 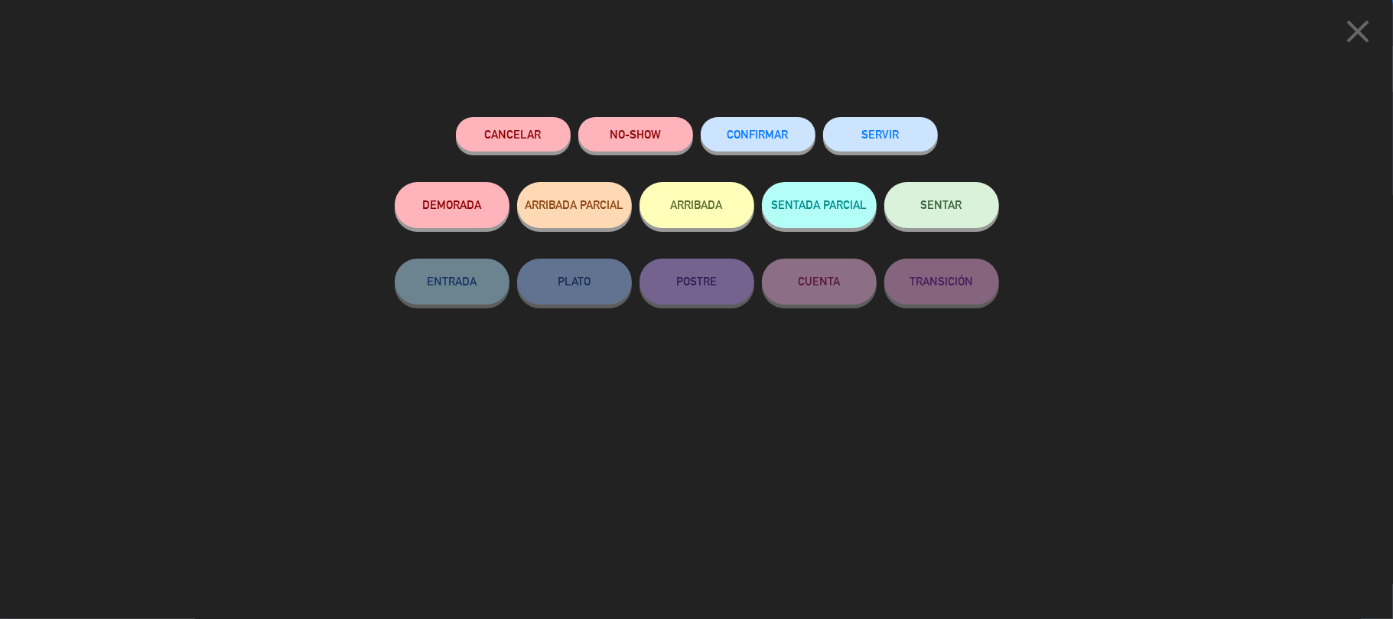 I want to click on button: Cancelar, so click(x=513, y=134).